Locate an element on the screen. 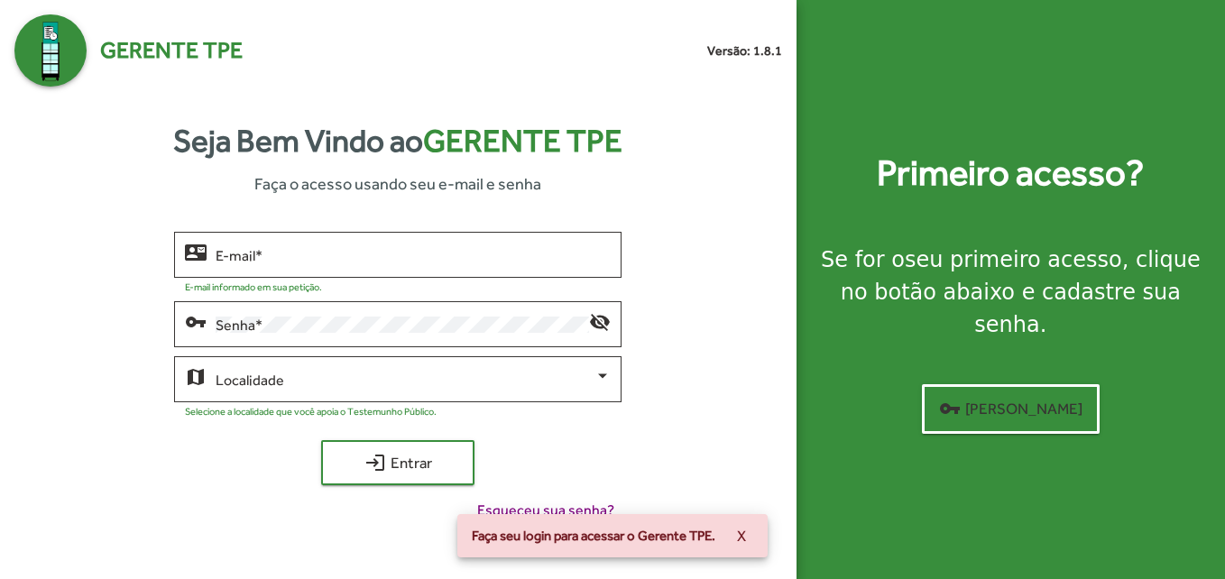 The height and width of the screenshot is (579, 1225). mat-hint: E-mail informado em sua petição. is located at coordinates (253, 287).